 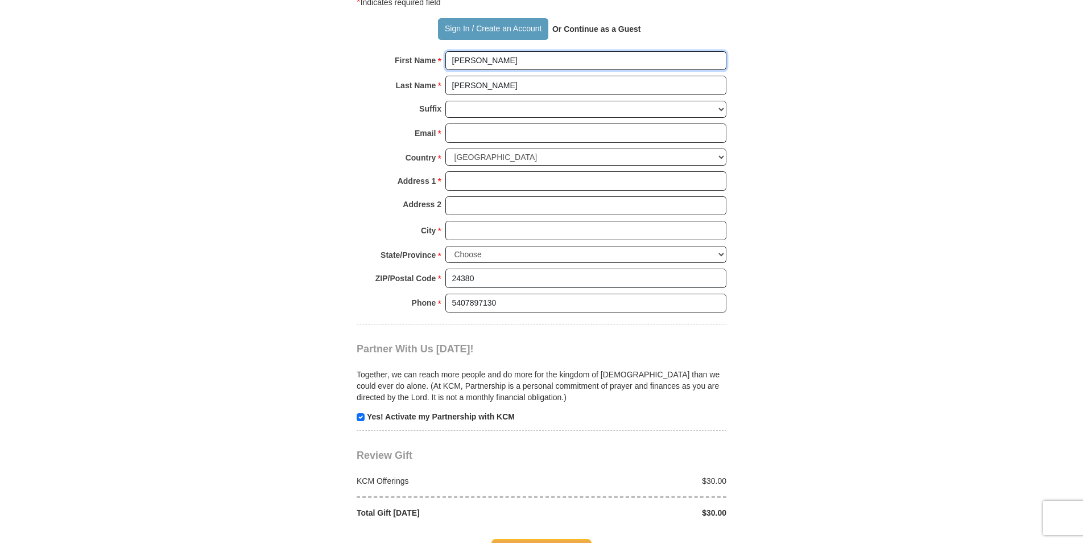 What do you see at coordinates (425, 133) in the screenshot?
I see `strong: Email` at bounding box center [425, 133].